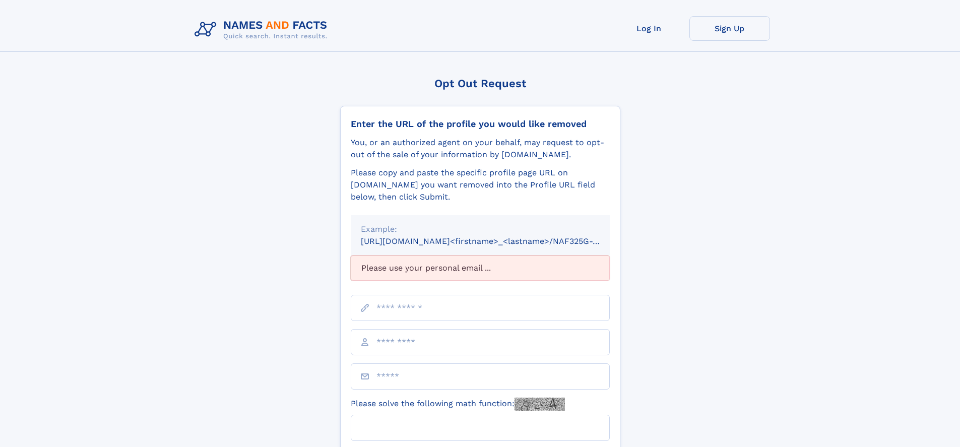 Image resolution: width=960 pixels, height=447 pixels. Describe the element at coordinates (480, 229) in the screenshot. I see `div: Example:` at that location.